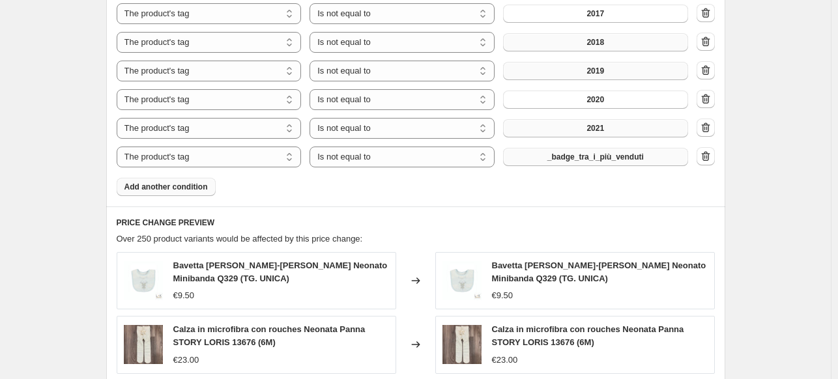 Image resolution: width=838 pixels, height=379 pixels. Describe the element at coordinates (166, 187) in the screenshot. I see `button: Add another condition` at that location.